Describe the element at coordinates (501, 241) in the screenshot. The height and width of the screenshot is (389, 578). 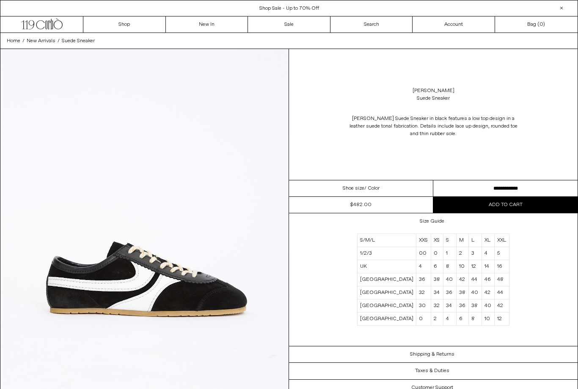
I see `td: XXL` at that location.